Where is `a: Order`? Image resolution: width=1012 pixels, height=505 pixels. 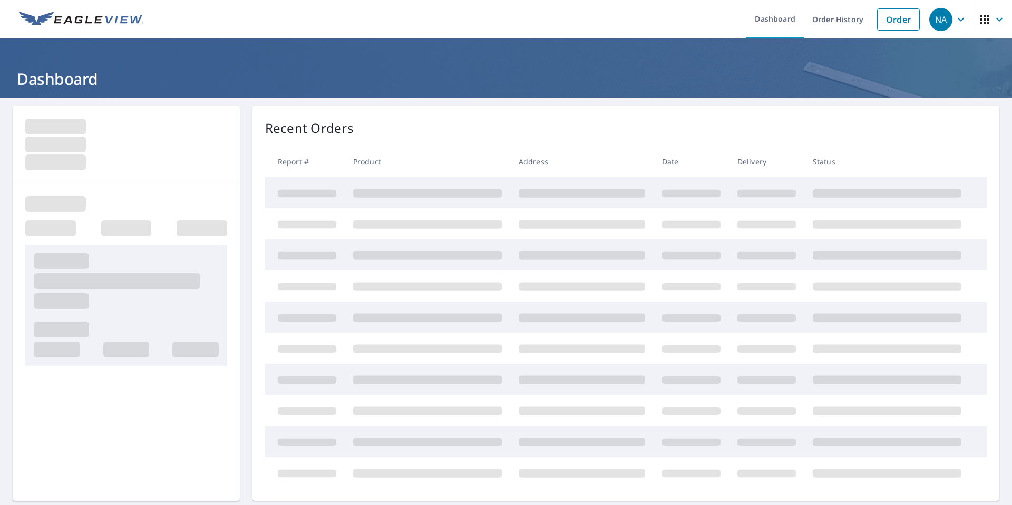
a: Order is located at coordinates (898, 20).